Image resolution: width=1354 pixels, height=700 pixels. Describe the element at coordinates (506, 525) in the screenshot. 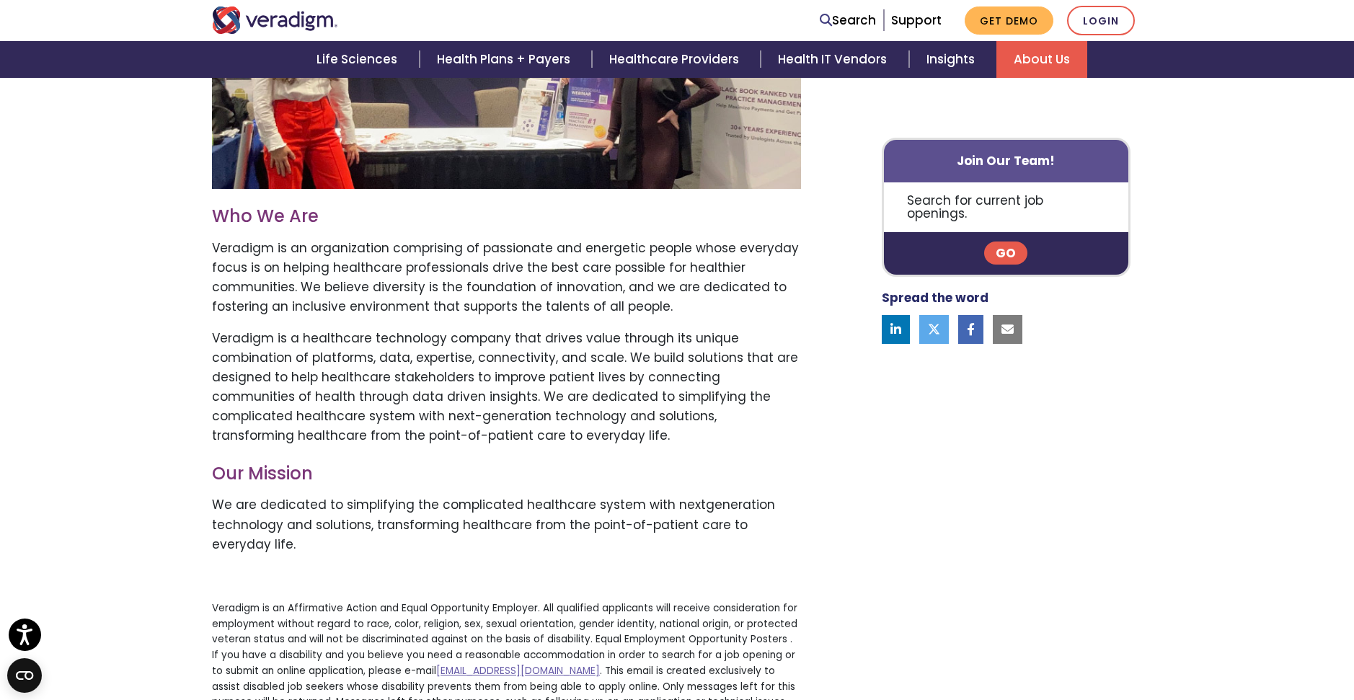

I see `p: We are dedicated to simplifying the complicated healthcare system with nextgeneration technology ...` at that location.